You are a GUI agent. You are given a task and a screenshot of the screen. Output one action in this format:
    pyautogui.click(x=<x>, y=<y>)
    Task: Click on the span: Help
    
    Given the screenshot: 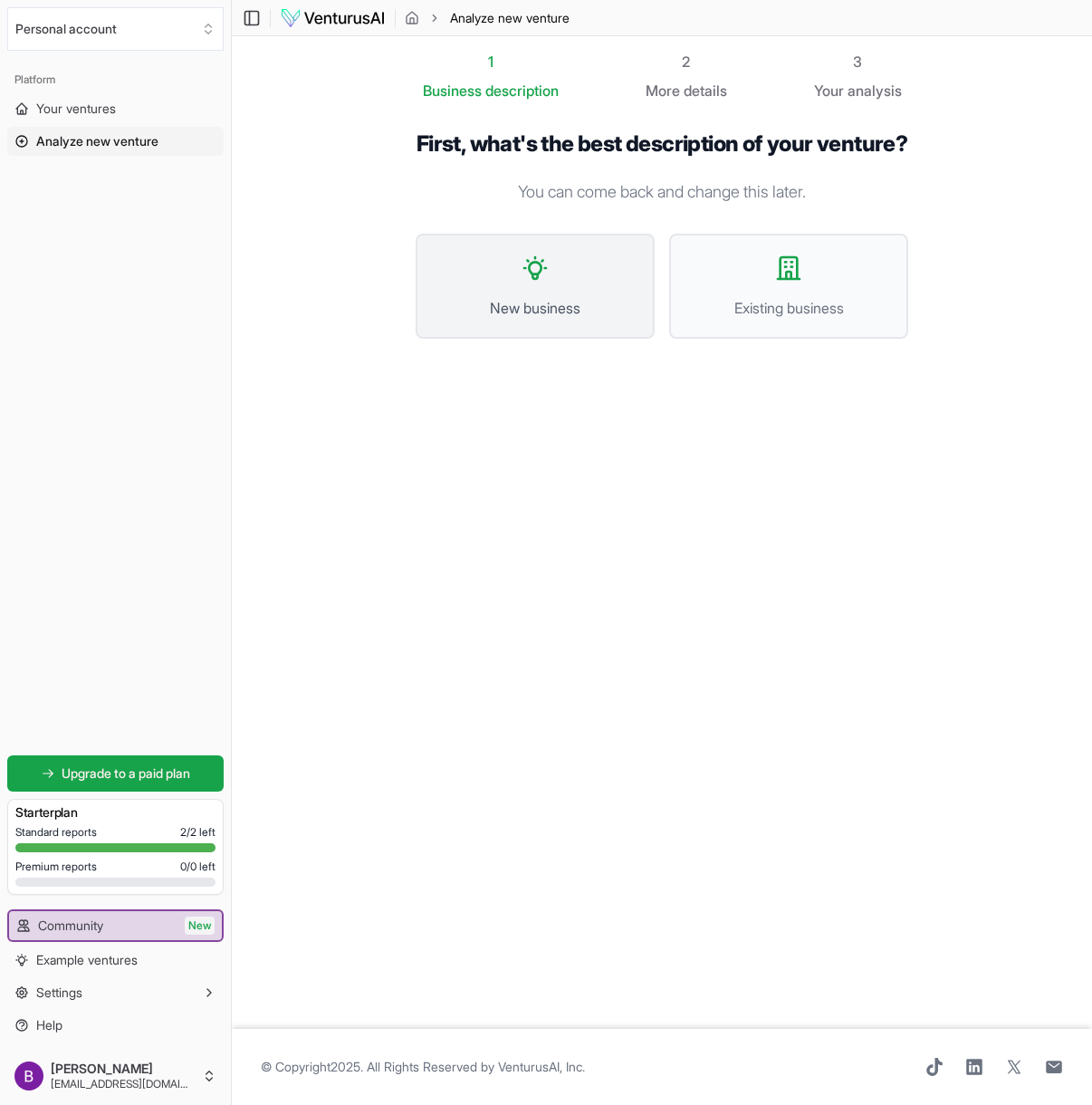 What is the action you would take?
    pyautogui.click(x=49, y=1025)
    